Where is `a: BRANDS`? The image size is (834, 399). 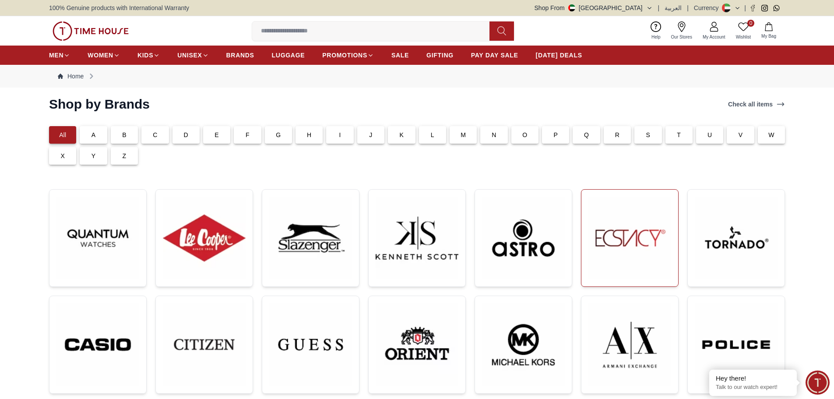
a: BRANDS is located at coordinates (240, 55).